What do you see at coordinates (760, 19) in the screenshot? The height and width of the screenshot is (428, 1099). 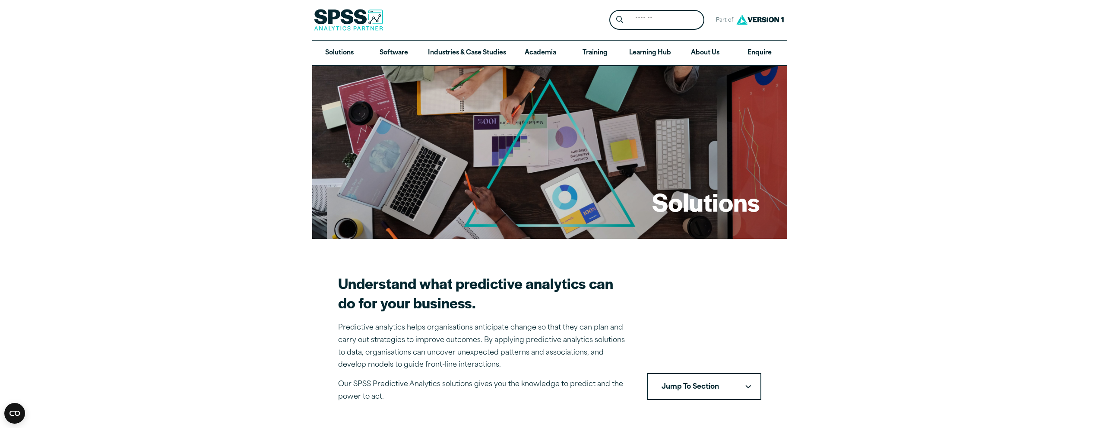 I see `img: Version1 Logo` at bounding box center [760, 19].